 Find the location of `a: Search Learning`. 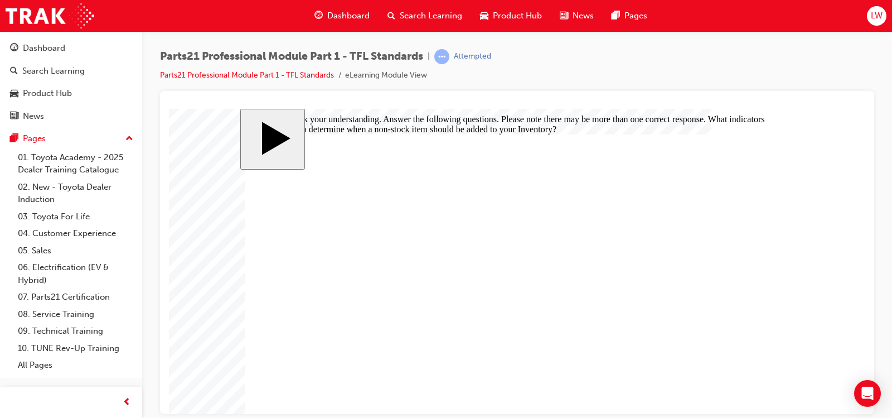

a: Search Learning is located at coordinates (71, 71).